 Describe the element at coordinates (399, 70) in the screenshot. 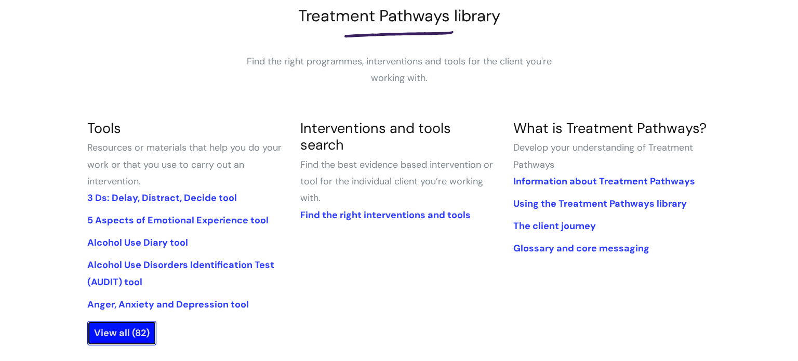

I see `p: Find the right programmes, interventions and tools for the client you're working with.` at that location.